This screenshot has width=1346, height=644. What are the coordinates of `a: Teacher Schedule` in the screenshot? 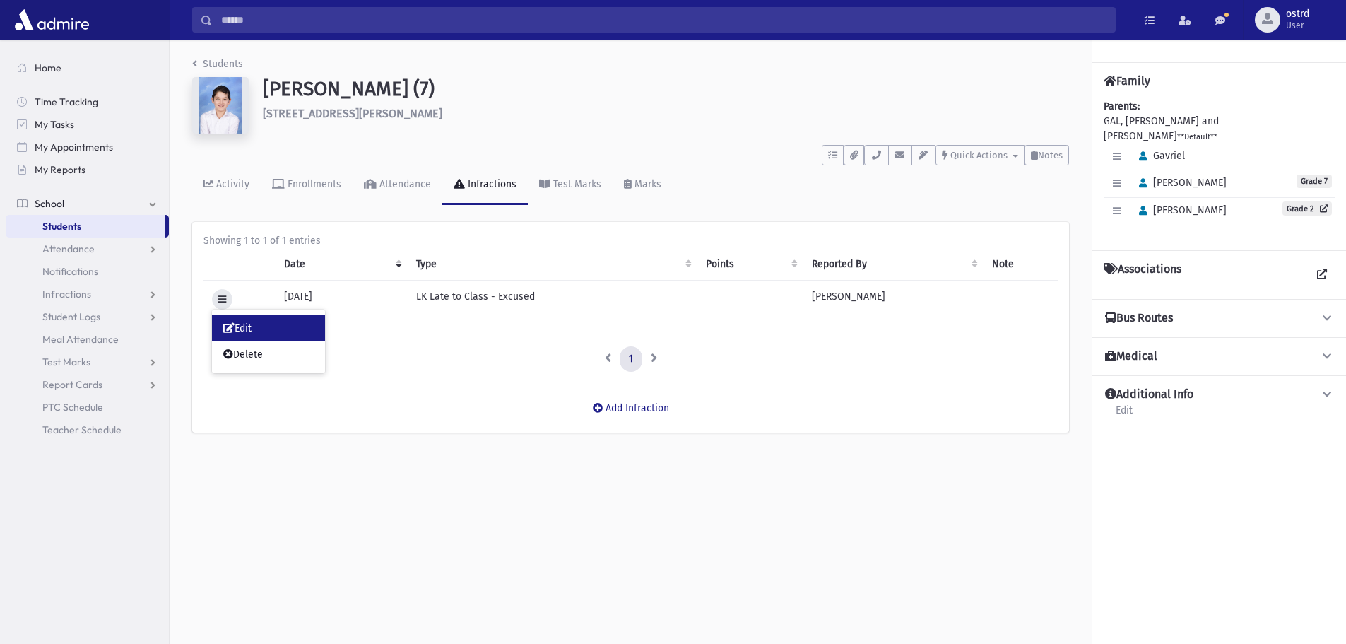 It's located at (87, 430).